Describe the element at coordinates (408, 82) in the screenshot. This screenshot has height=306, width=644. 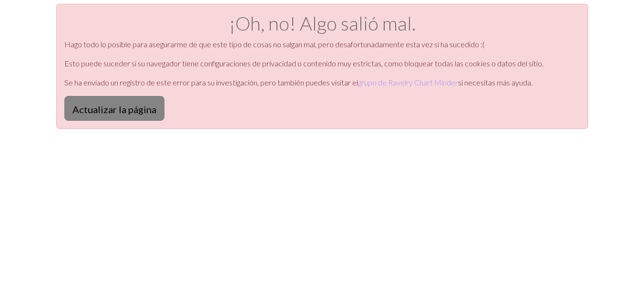
I see `font: grupo de Ravelry Chart Minder` at that location.